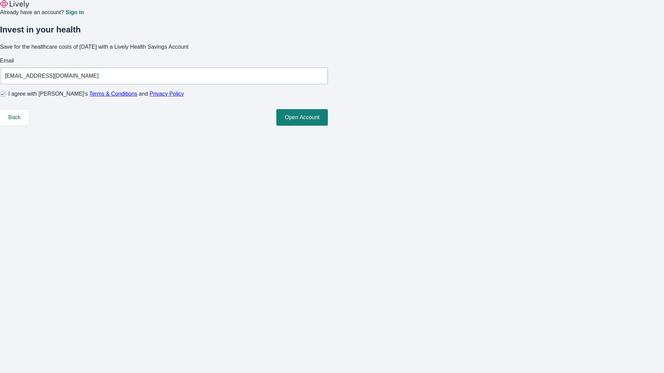  I want to click on button: Open Account, so click(302, 118).